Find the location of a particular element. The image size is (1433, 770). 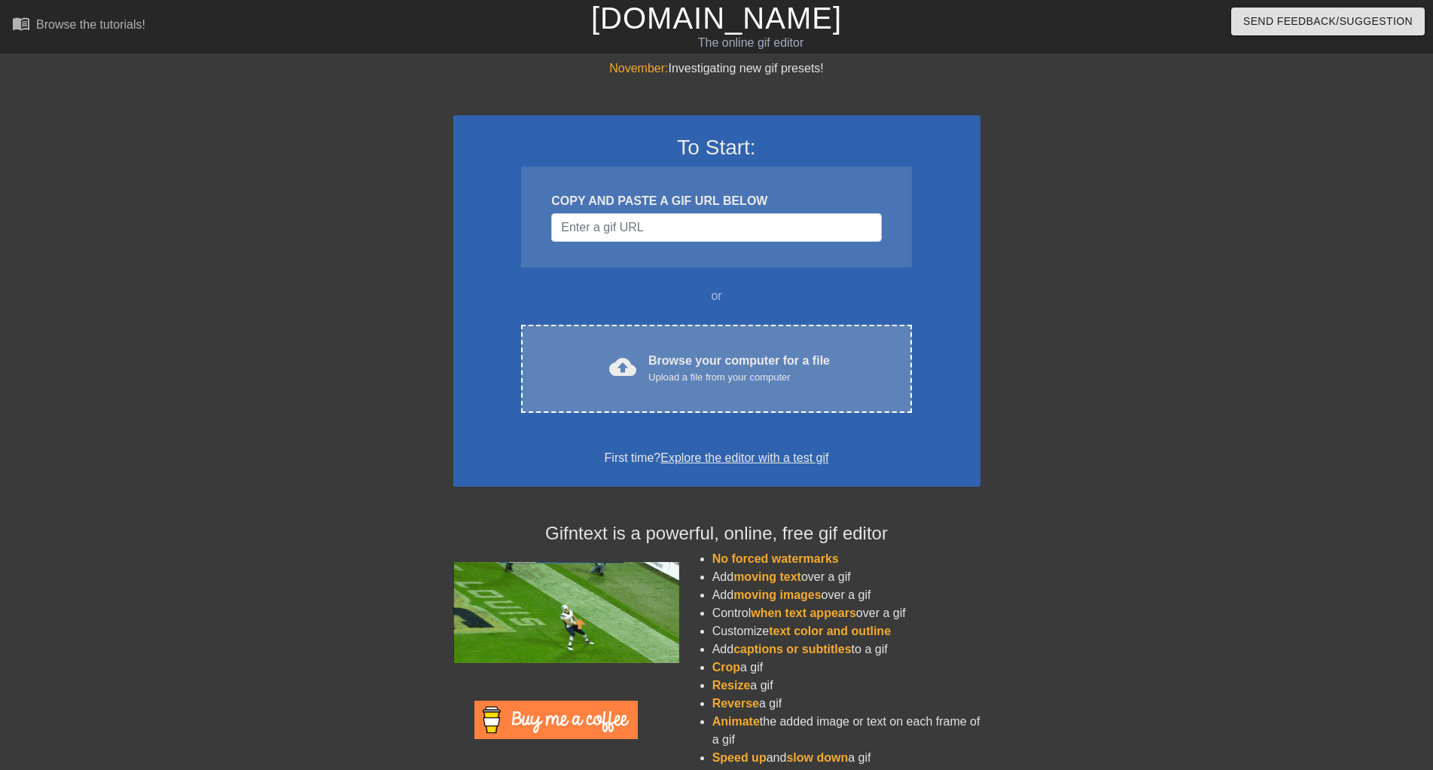

span: Resize is located at coordinates (731, 685).